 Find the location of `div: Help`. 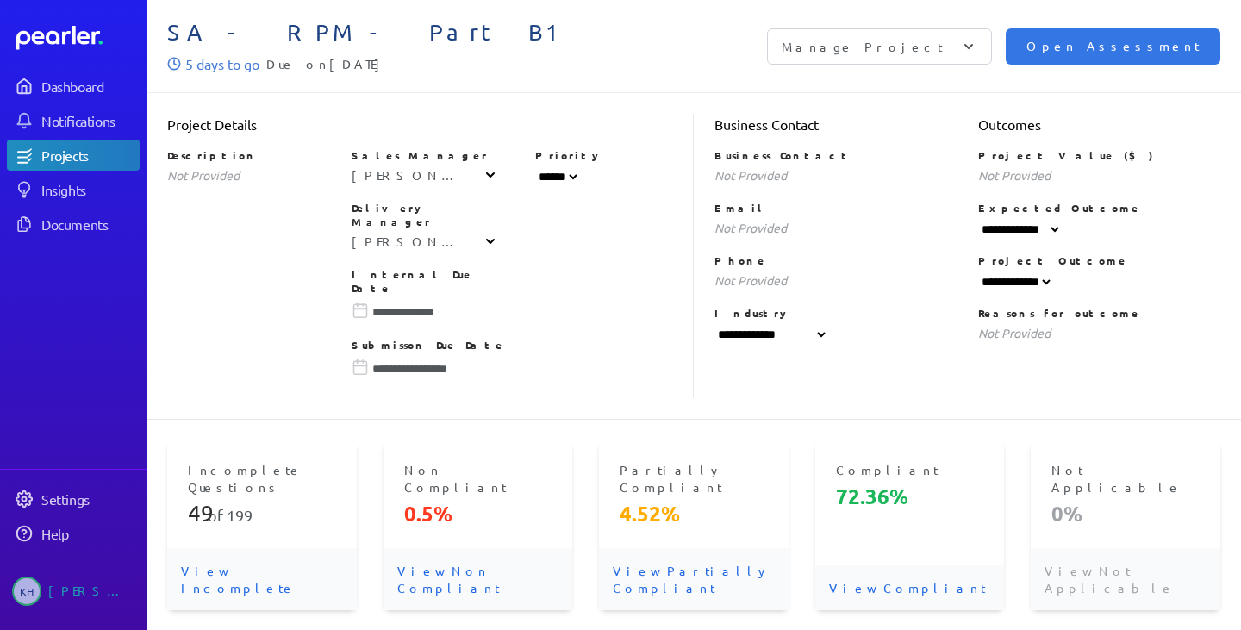

div: Help is located at coordinates (90, 533).